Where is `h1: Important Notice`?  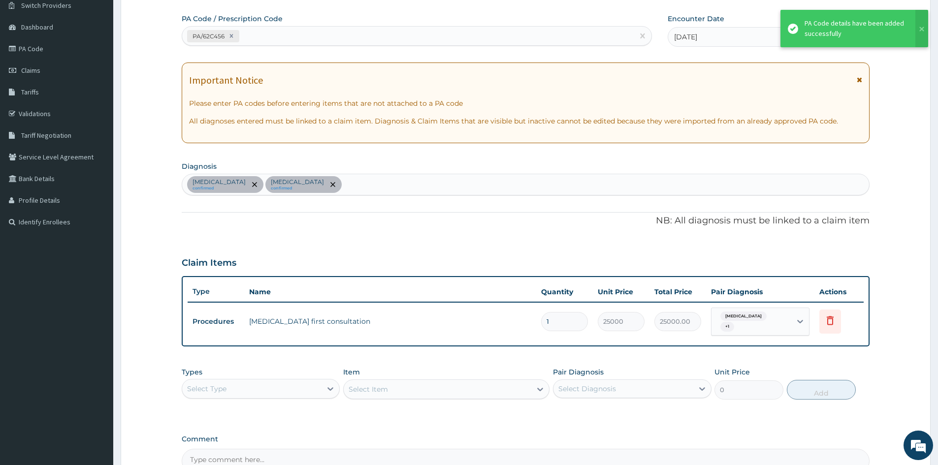 h1: Important Notice is located at coordinates (226, 80).